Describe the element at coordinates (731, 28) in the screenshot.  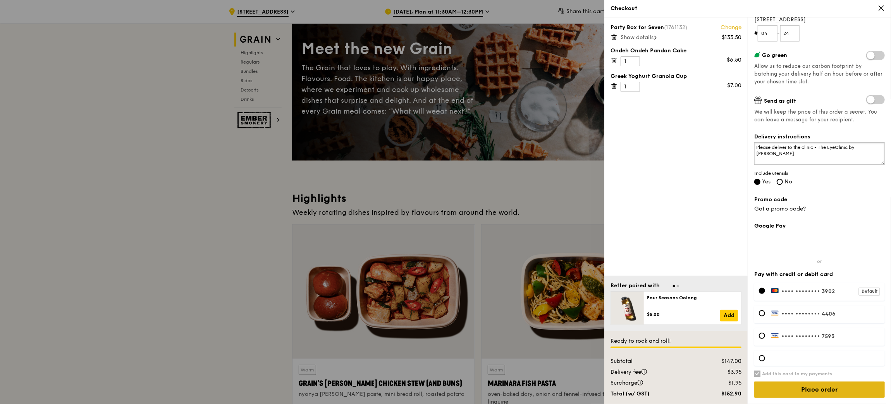
I see `a: Change` at that location.